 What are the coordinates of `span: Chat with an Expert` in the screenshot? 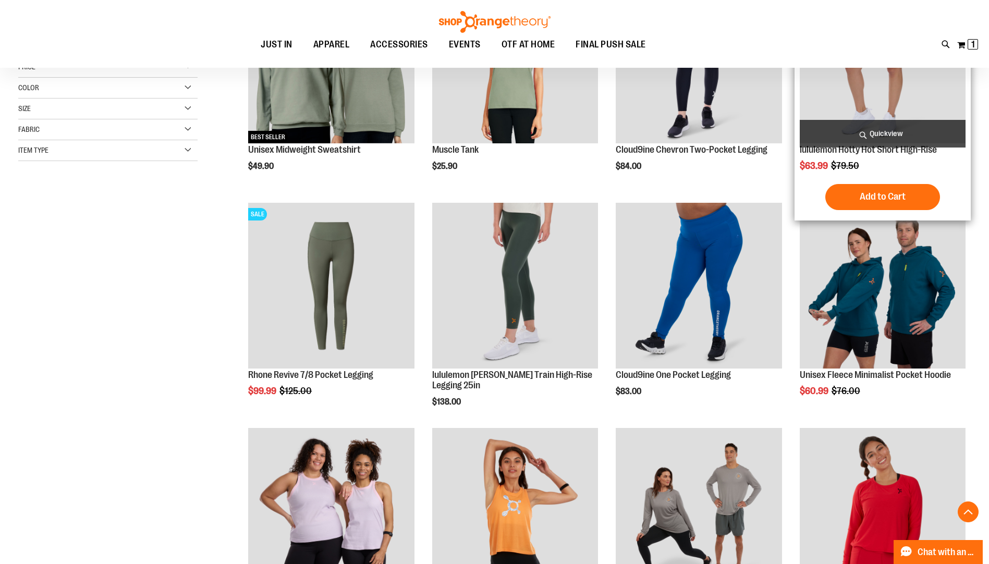 It's located at (946, 552).